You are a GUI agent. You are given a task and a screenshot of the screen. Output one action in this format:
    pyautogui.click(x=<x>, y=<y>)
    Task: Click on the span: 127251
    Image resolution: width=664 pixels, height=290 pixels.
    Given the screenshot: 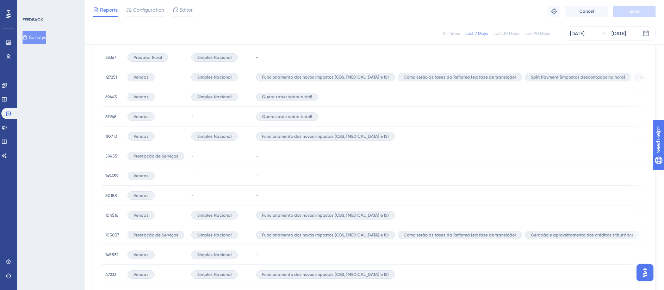 What is the action you would take?
    pyautogui.click(x=111, y=77)
    